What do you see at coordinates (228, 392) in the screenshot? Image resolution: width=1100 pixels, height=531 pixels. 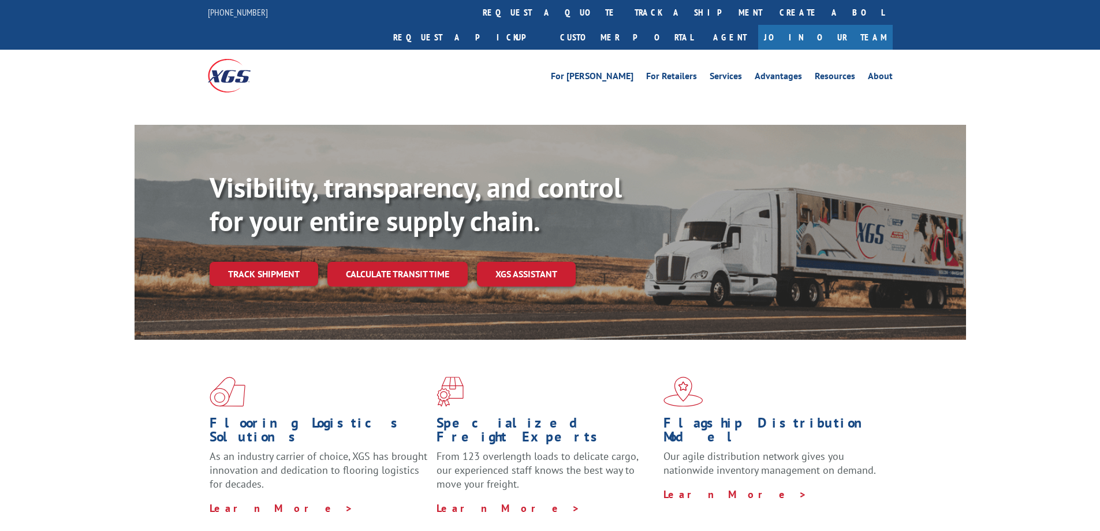 I see `img: xgs-icon-total-supply-chain-intelligence-red` at bounding box center [228, 392].